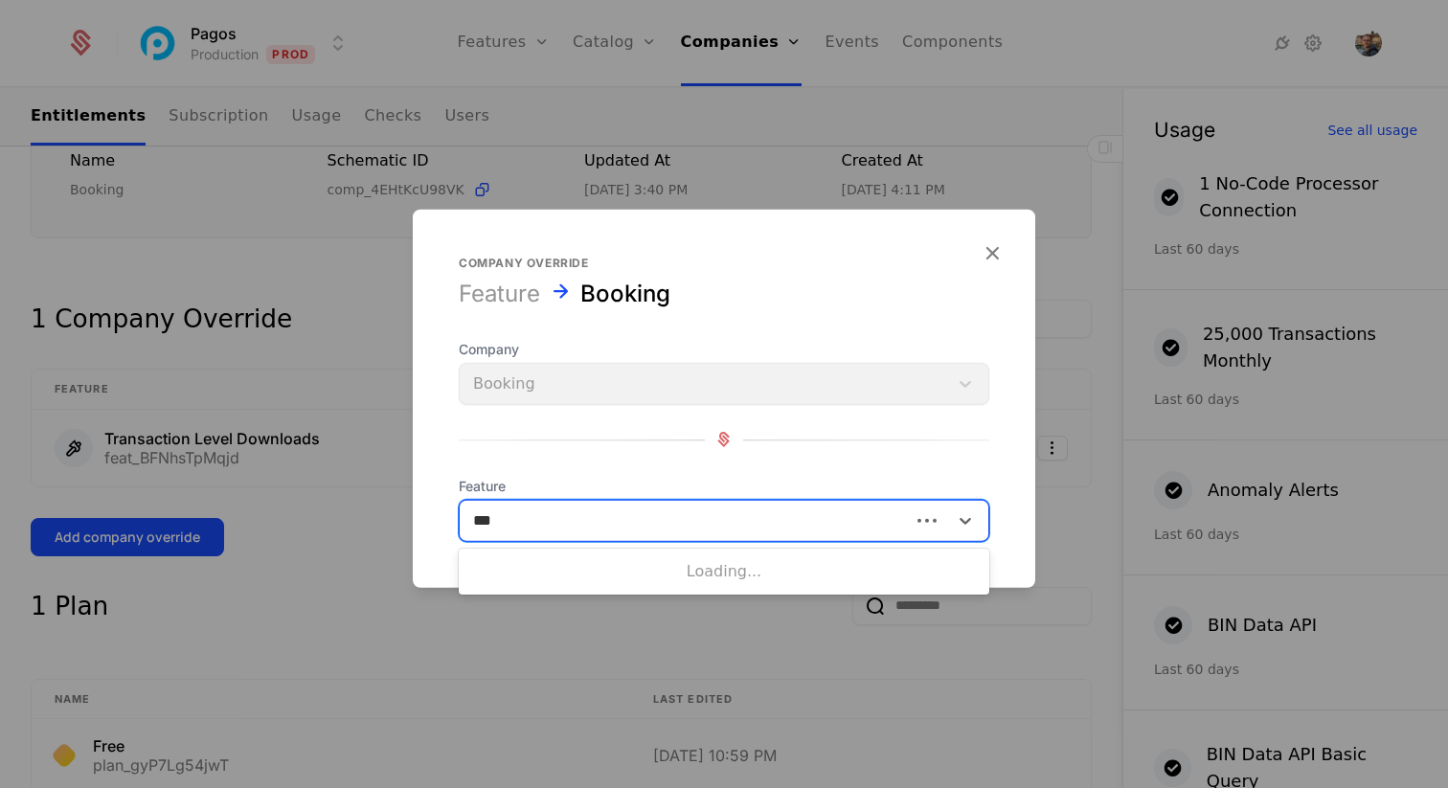 The width and height of the screenshot is (1448, 788). I want to click on span: Feature, so click(724, 486).